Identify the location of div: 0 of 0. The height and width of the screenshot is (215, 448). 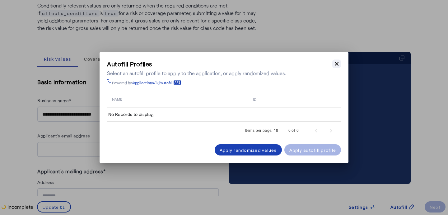
(294, 130).